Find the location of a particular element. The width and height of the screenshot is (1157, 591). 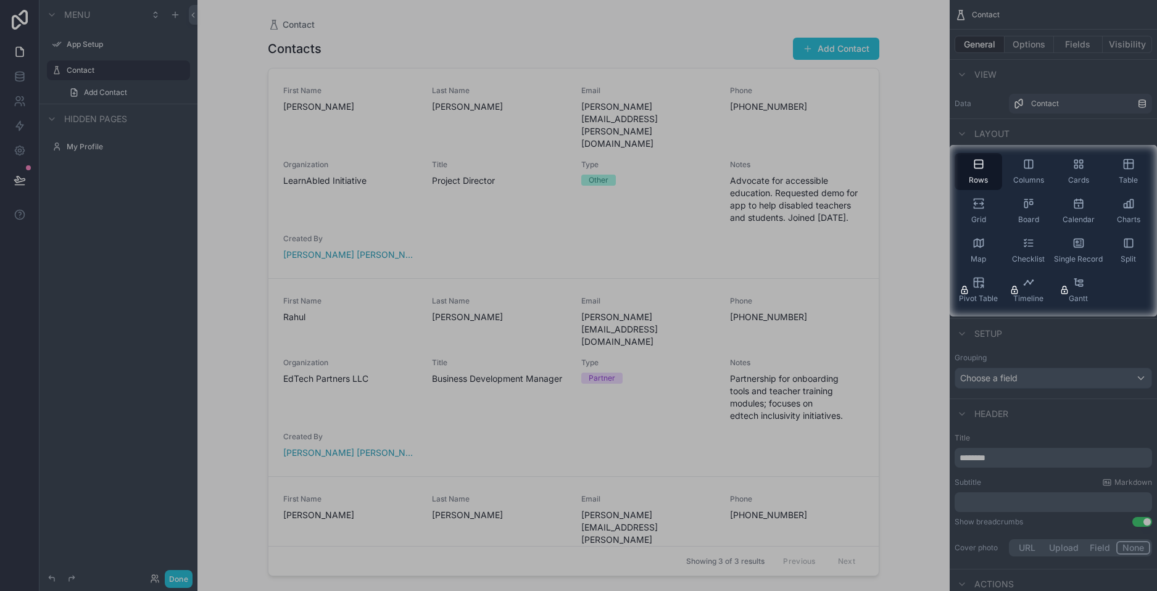

button: Timeline is located at coordinates (1028, 290).